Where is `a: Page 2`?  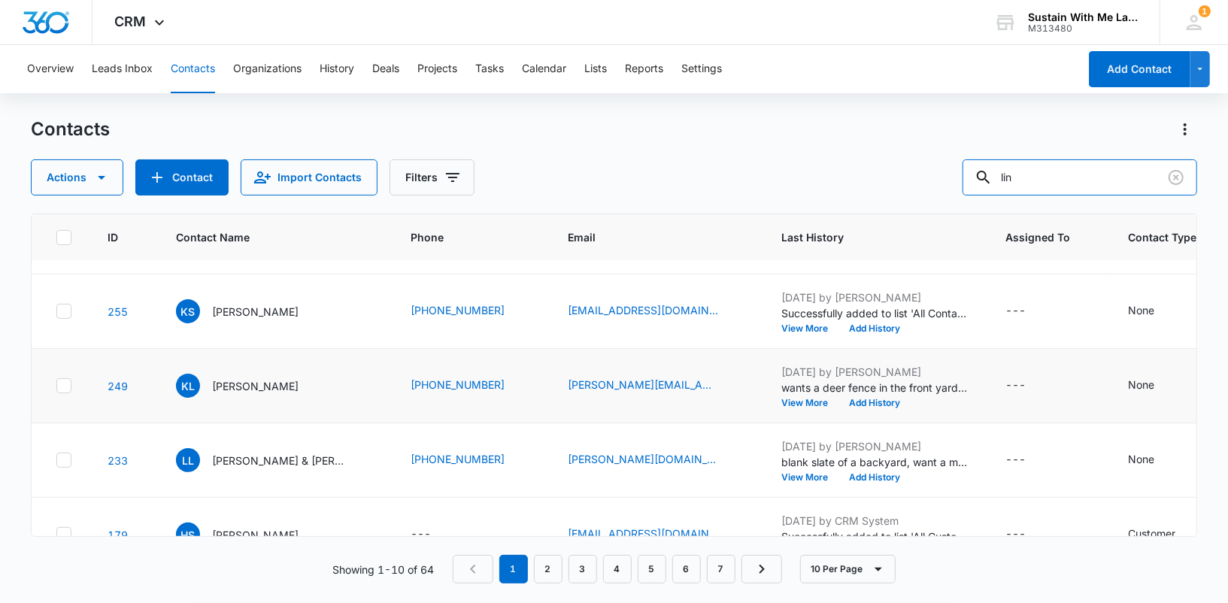
a: Page 2 is located at coordinates (548, 569).